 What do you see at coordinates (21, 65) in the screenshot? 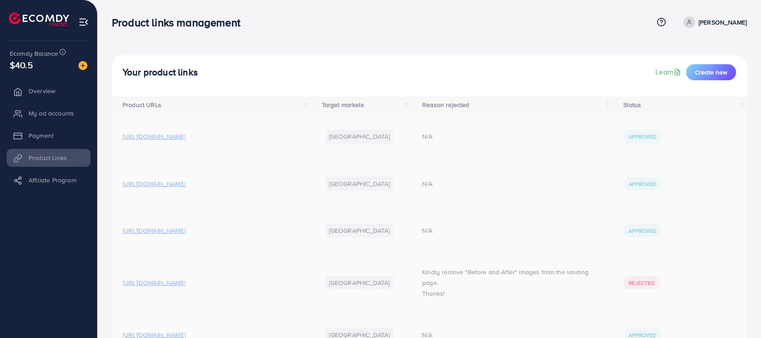
I see `span: $40.5` at bounding box center [21, 65].